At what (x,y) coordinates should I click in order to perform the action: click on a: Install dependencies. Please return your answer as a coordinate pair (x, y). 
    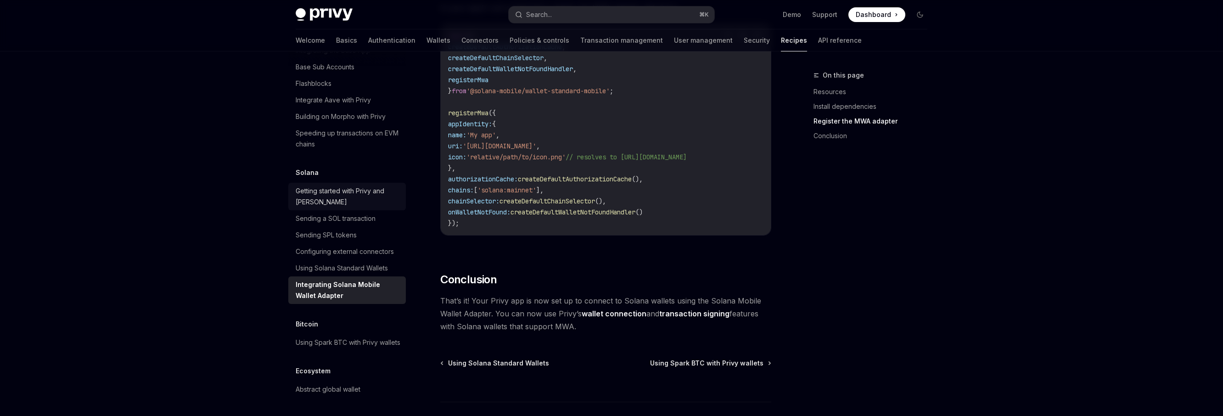
    Looking at the image, I should click on (874, 107).